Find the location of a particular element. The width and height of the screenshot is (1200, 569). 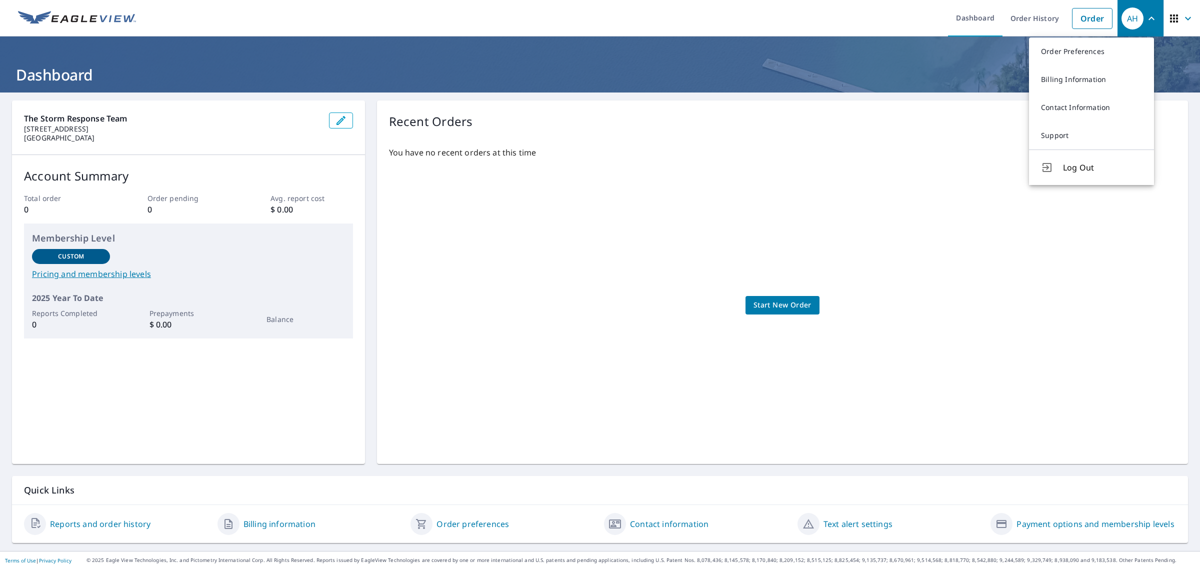

a: Text alert settings is located at coordinates (858, 524).